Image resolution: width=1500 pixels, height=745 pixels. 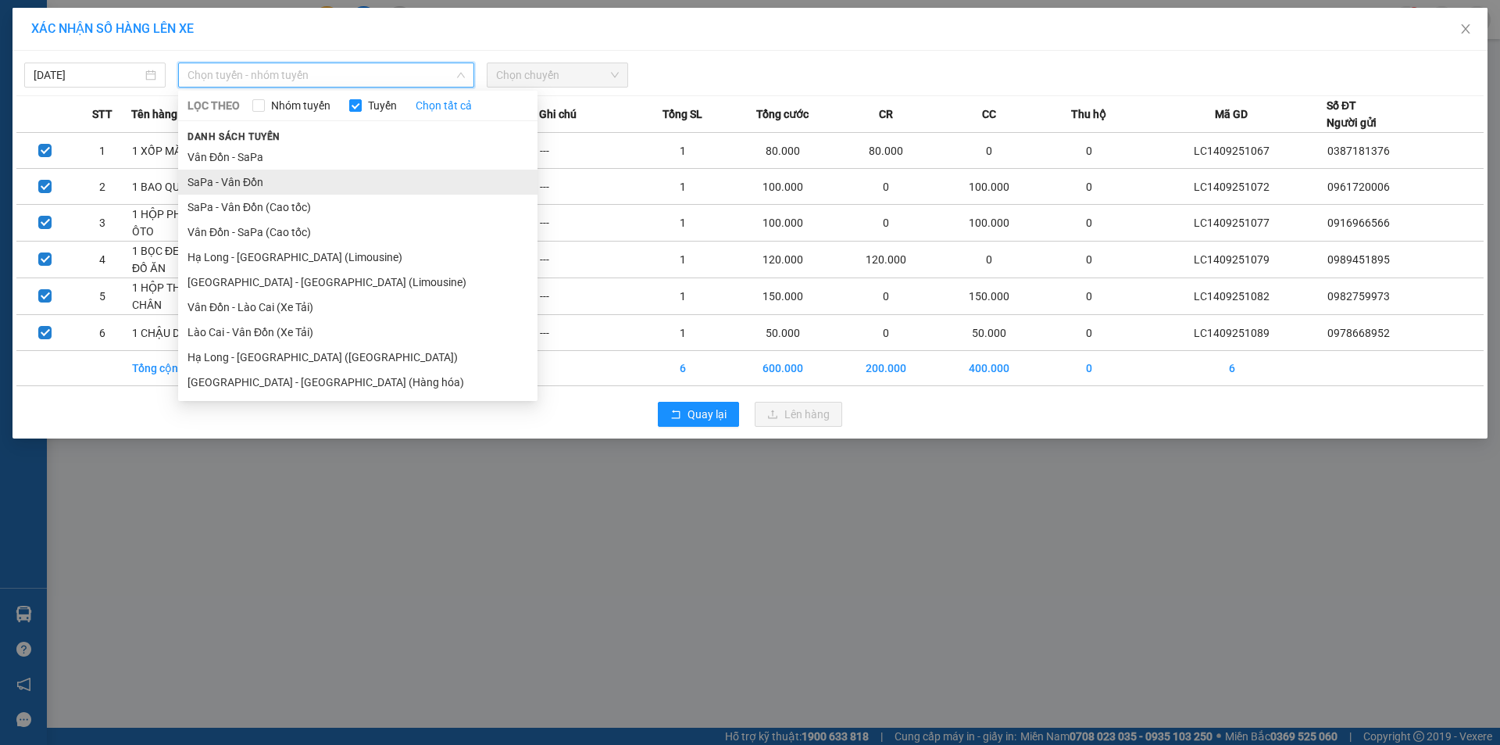 I want to click on span: Tên hàng, so click(x=154, y=114).